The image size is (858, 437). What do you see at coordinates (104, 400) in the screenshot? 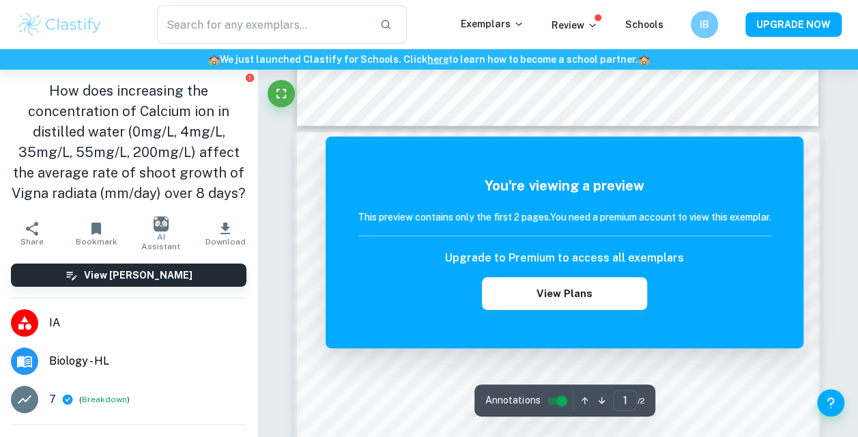
I see `button: Breakdown` at bounding box center [104, 400].